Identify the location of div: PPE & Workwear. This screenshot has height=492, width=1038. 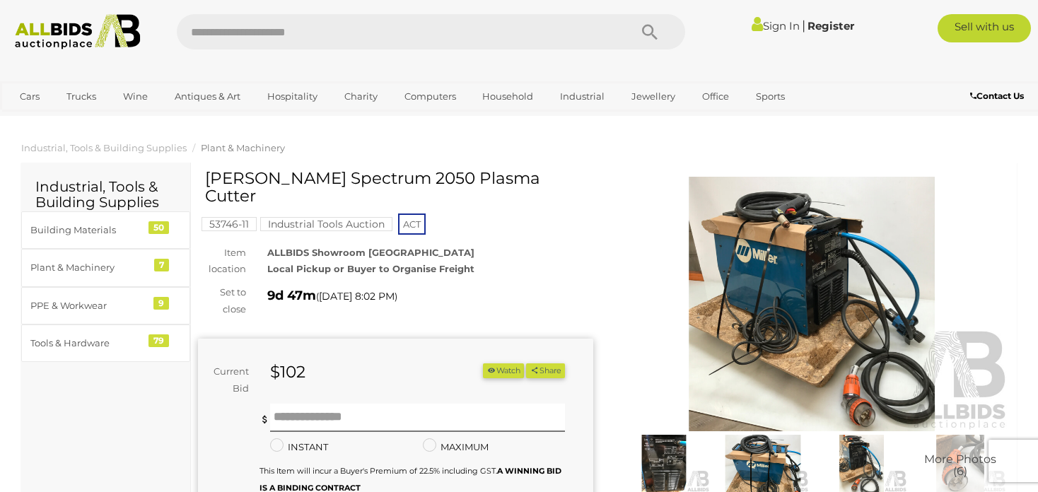
(88, 305).